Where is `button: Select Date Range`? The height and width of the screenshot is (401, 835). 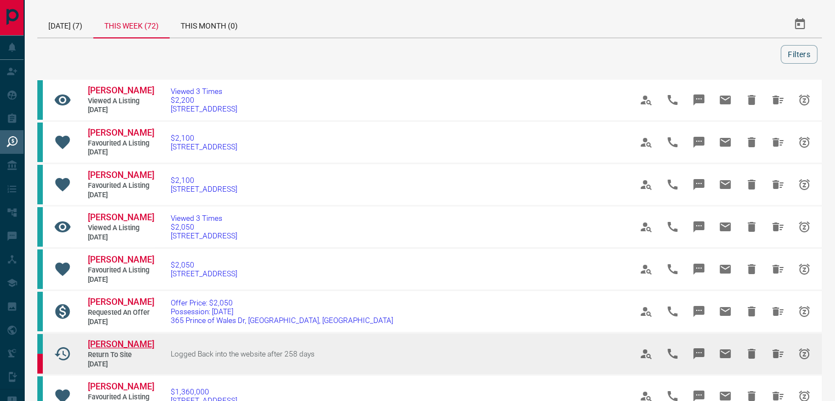 button: Select Date Range is located at coordinates (800, 24).